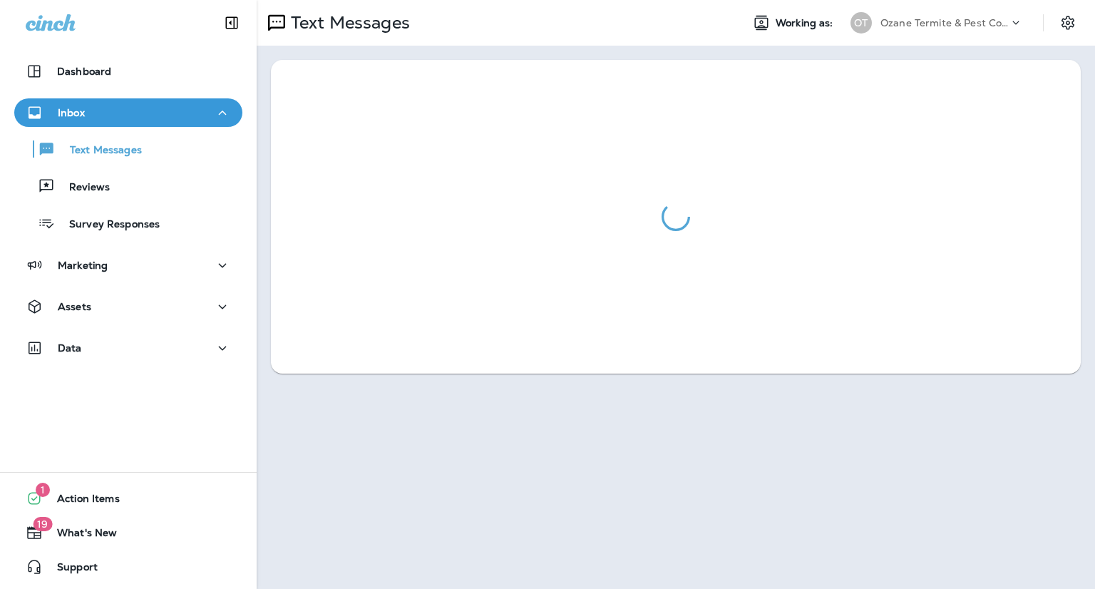 The height and width of the screenshot is (589, 1095). Describe the element at coordinates (81, 501) in the screenshot. I see `span: Action Items` at that location.